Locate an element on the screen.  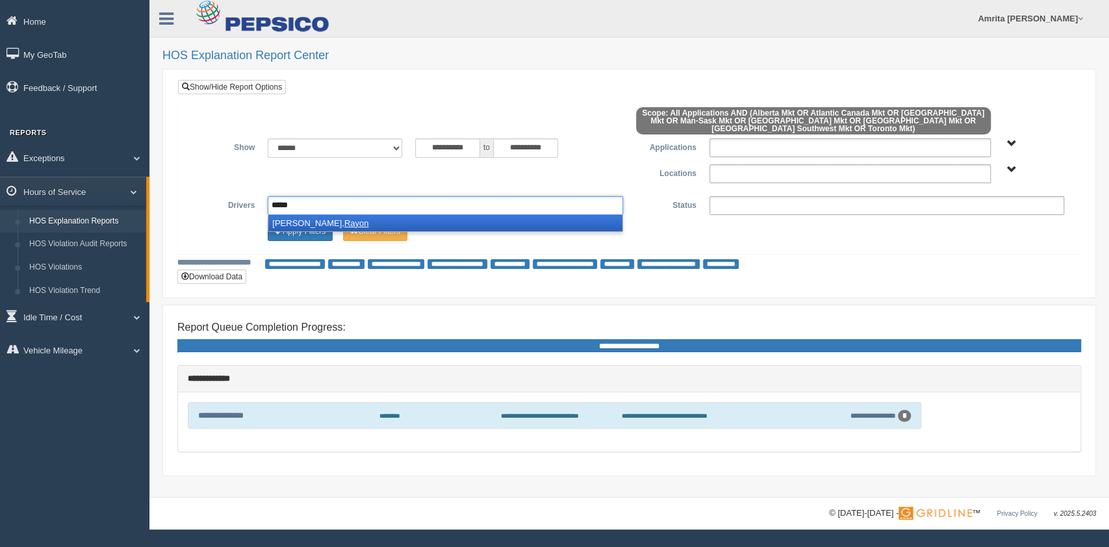
a: Privacy Policy is located at coordinates (1017, 513).